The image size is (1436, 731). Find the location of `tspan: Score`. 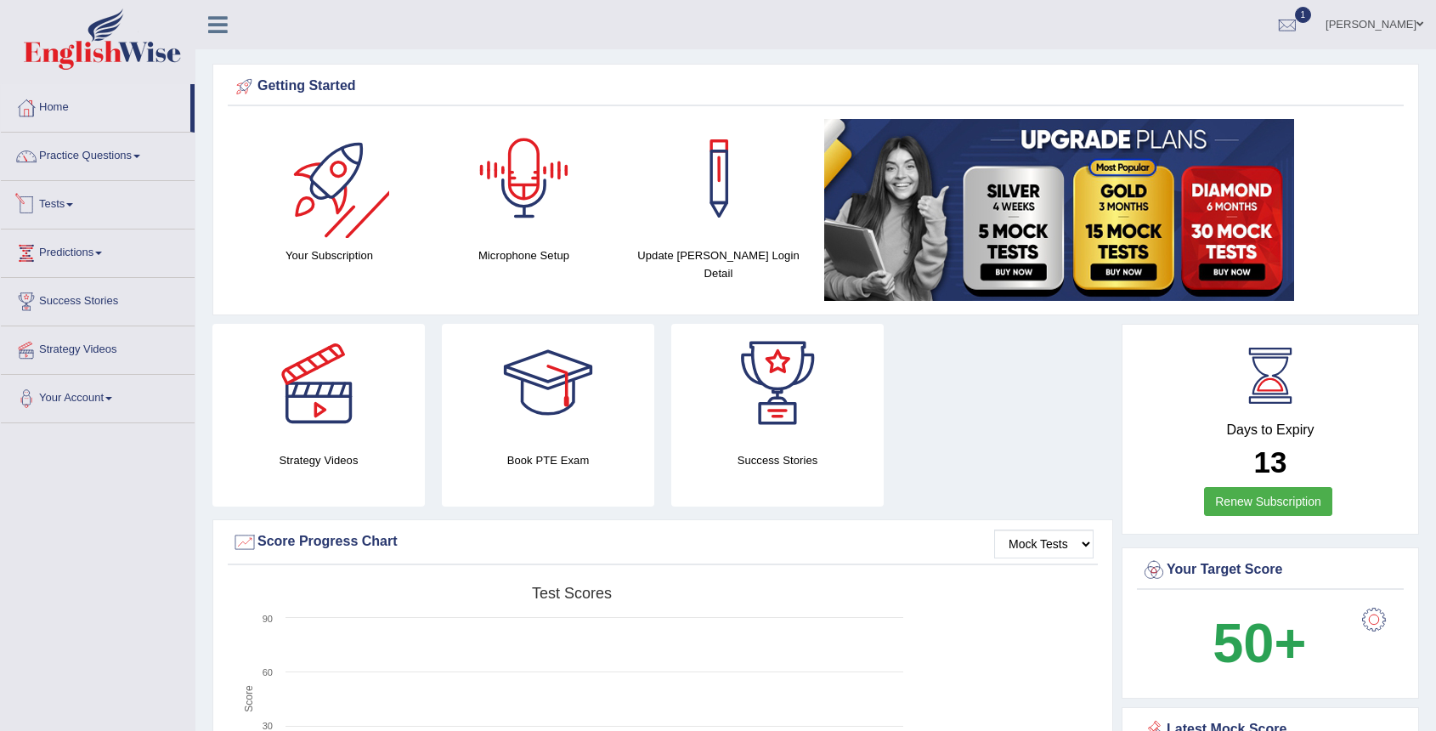

tspan: Score is located at coordinates (249, 699).